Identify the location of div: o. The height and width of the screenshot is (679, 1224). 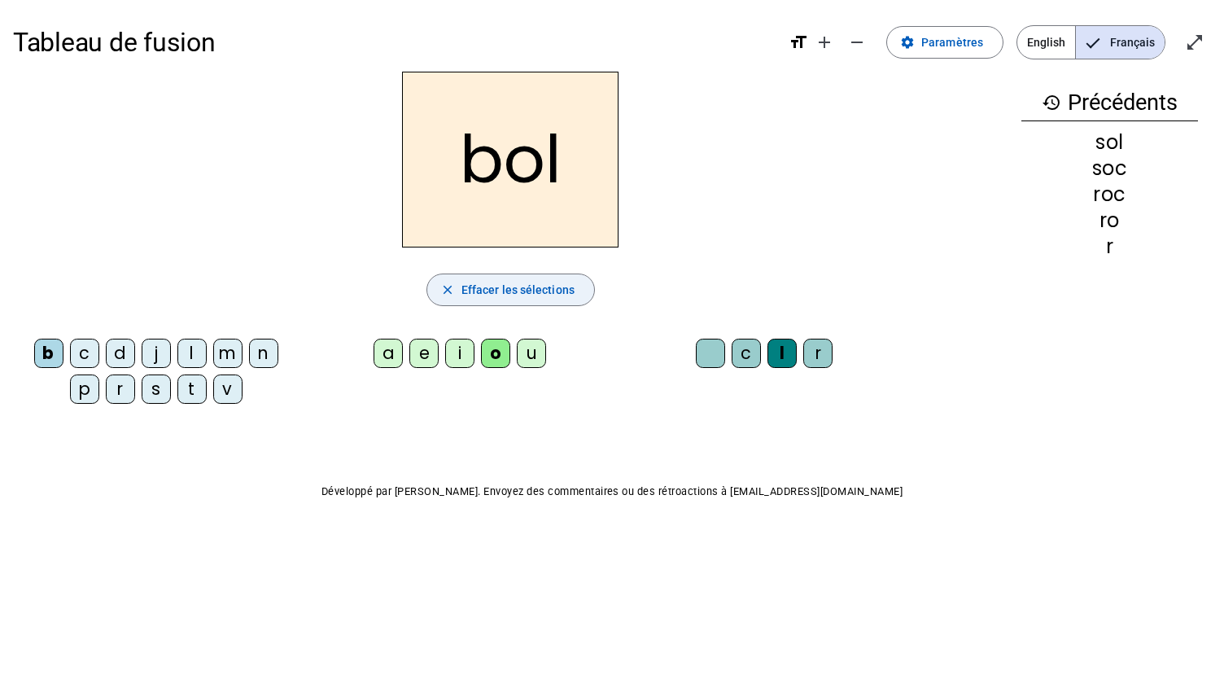
(496, 353).